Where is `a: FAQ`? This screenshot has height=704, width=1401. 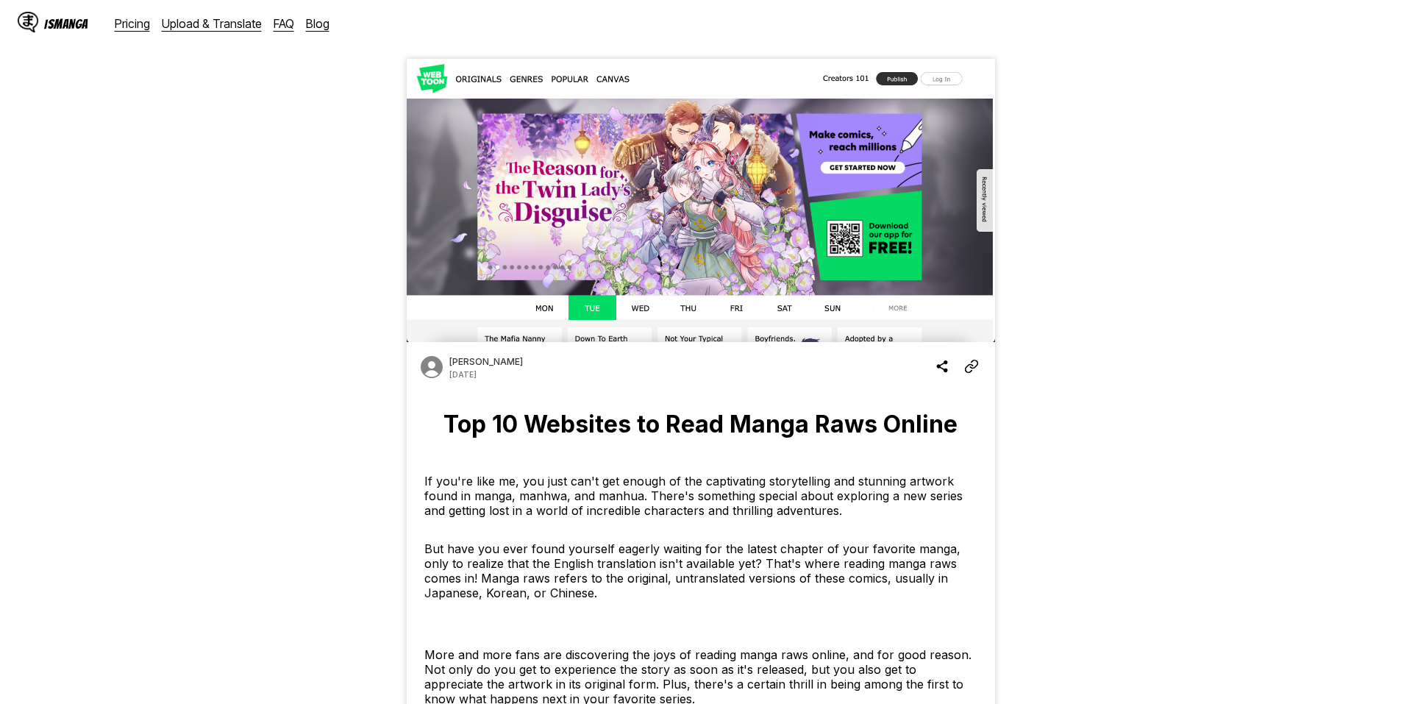 a: FAQ is located at coordinates (284, 24).